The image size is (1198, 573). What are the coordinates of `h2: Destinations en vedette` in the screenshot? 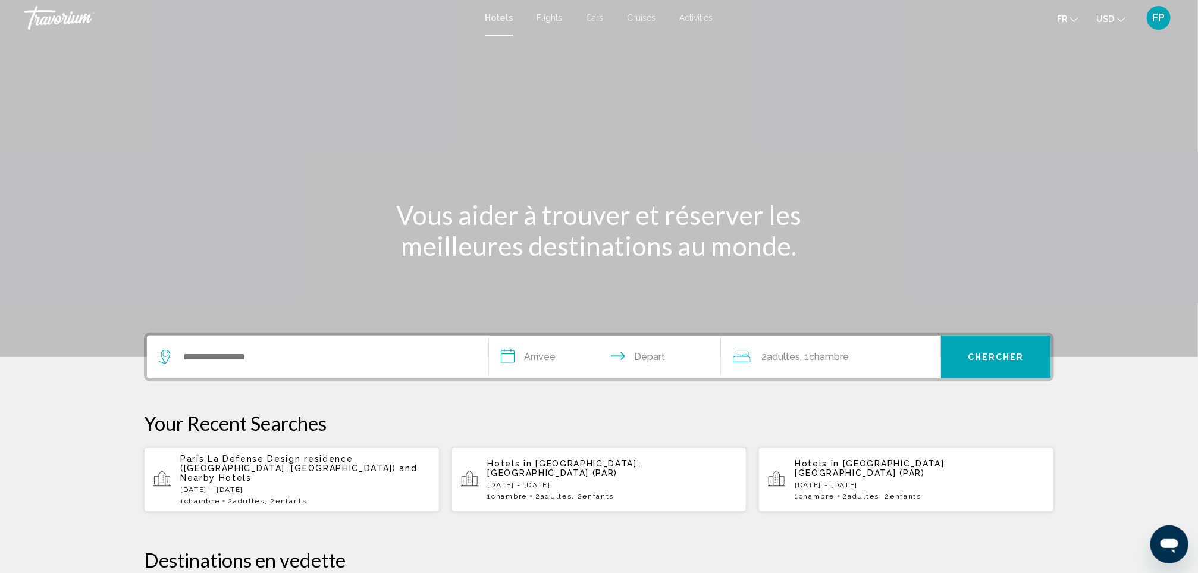 It's located at (599, 560).